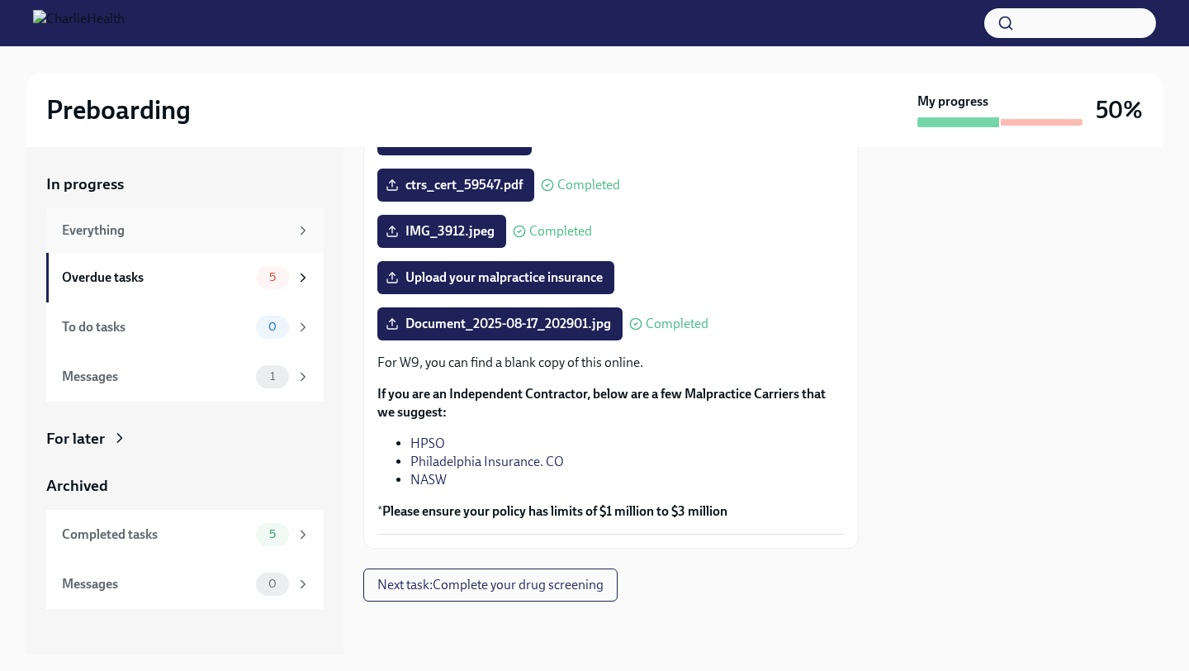 The width and height of the screenshot is (1189, 671). I want to click on button: Next task:Complete your drug screening, so click(491, 585).